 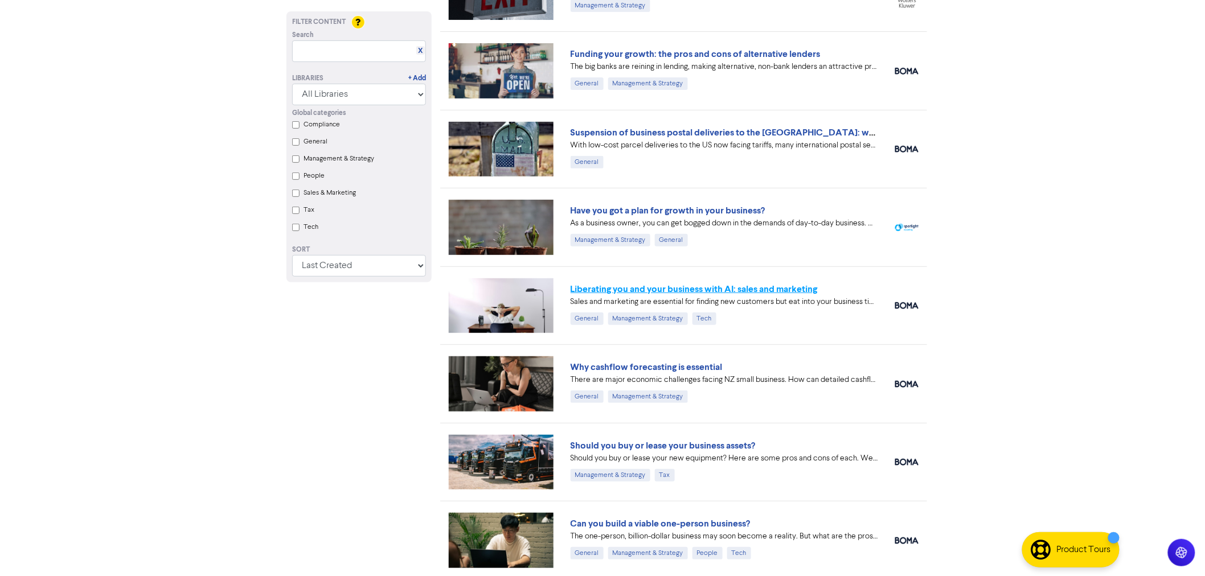 I want to click on label: Compliance, so click(x=322, y=125).